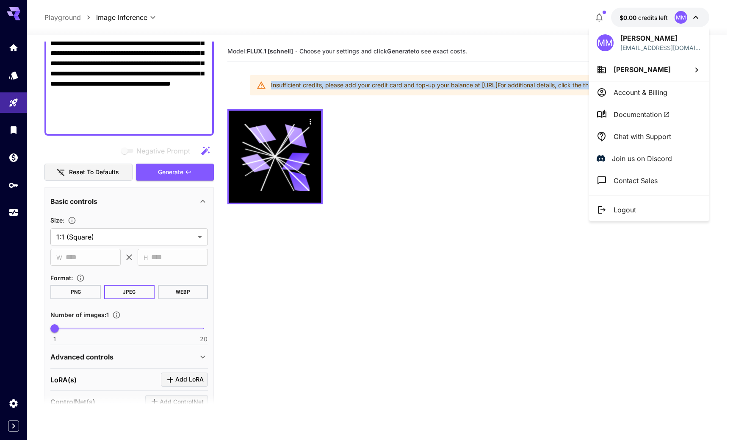 The height and width of the screenshot is (440, 733). I want to click on p: Logout, so click(625, 210).